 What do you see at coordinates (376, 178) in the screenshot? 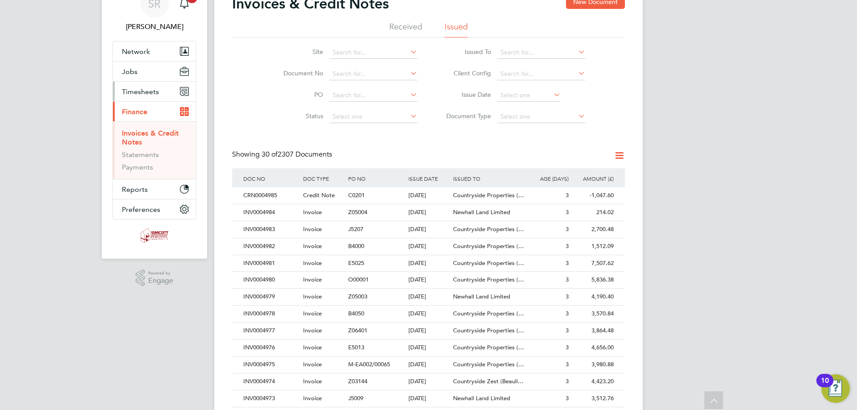
I see `div: PO NO` at bounding box center [376, 178].